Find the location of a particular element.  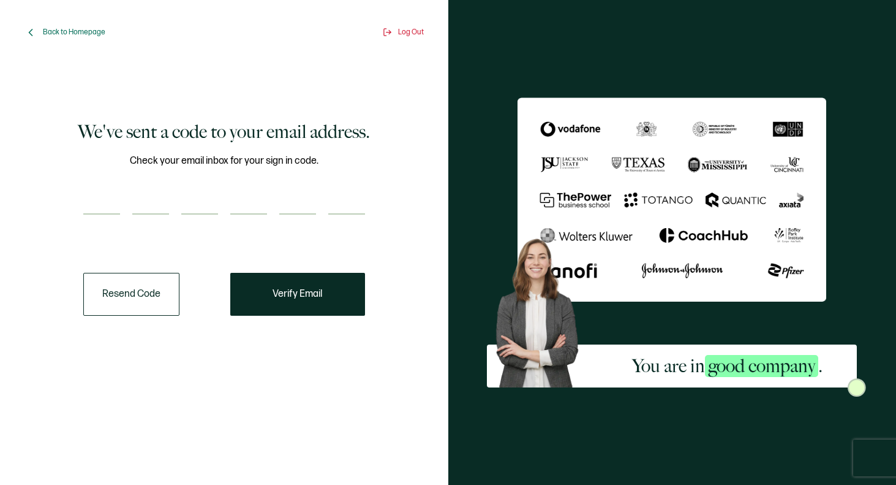

span: Back to Homepage is located at coordinates (74, 32).